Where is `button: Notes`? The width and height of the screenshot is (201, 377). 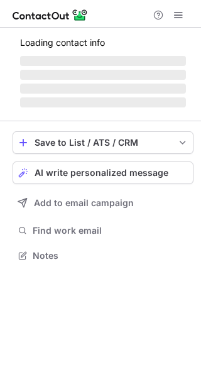
button: Notes is located at coordinates (103, 256).